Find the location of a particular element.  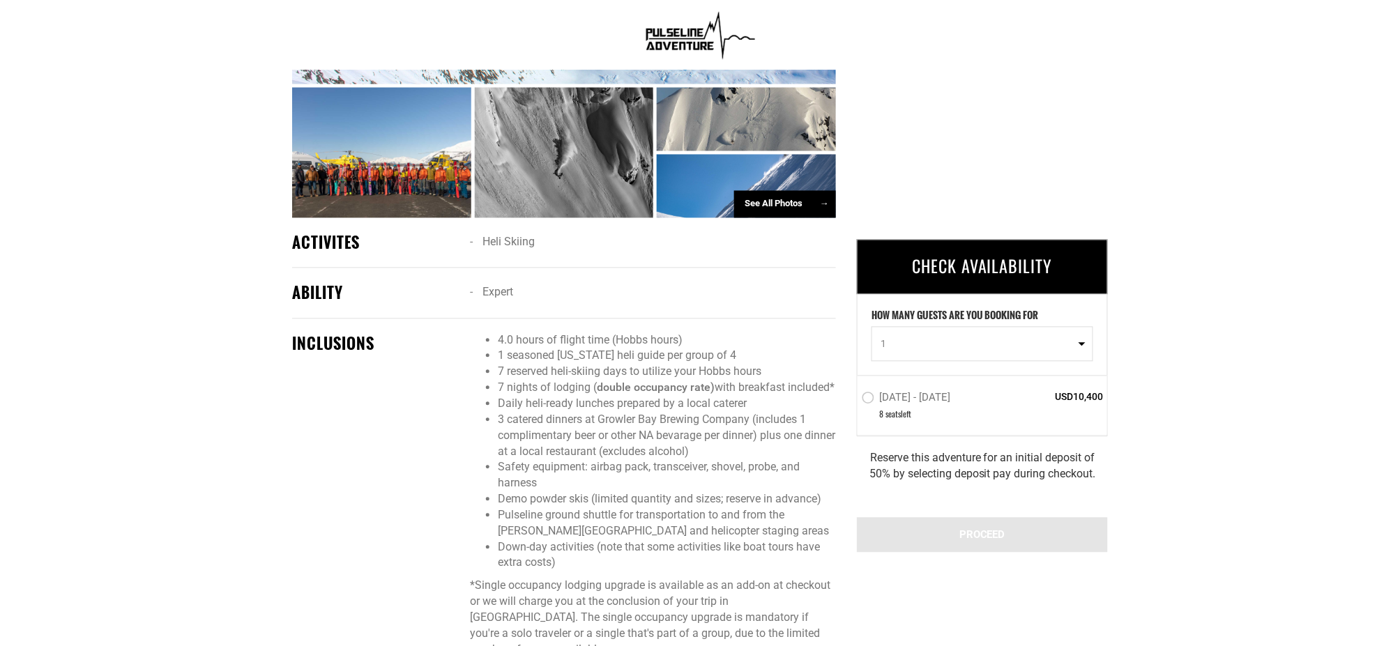

div: INCLUSIONS is located at coordinates (376, 344).